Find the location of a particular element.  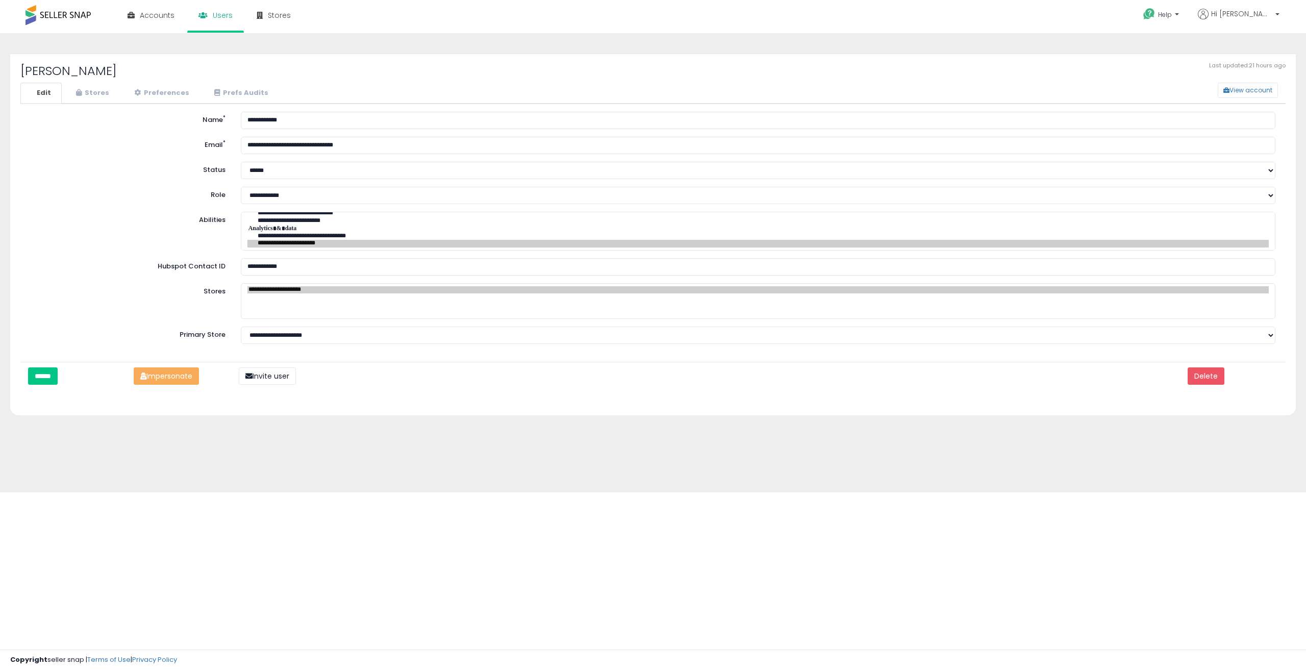

label: Name is located at coordinates (128, 118).